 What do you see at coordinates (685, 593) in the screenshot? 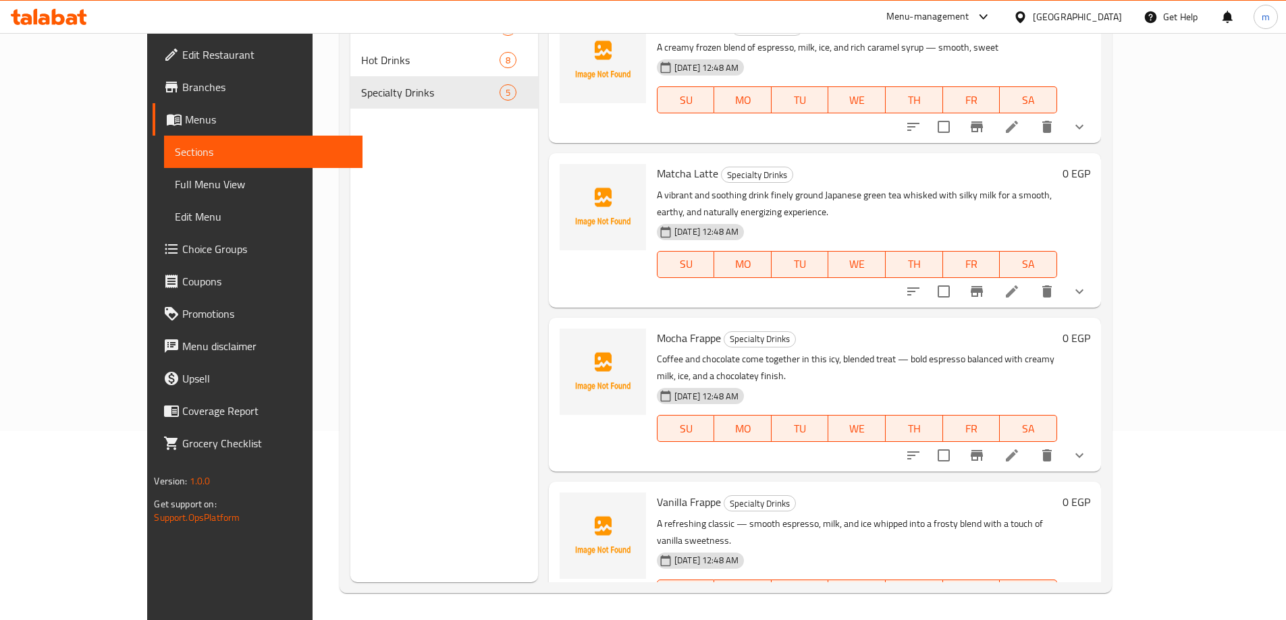
I see `button: SU` at bounding box center [685, 593].